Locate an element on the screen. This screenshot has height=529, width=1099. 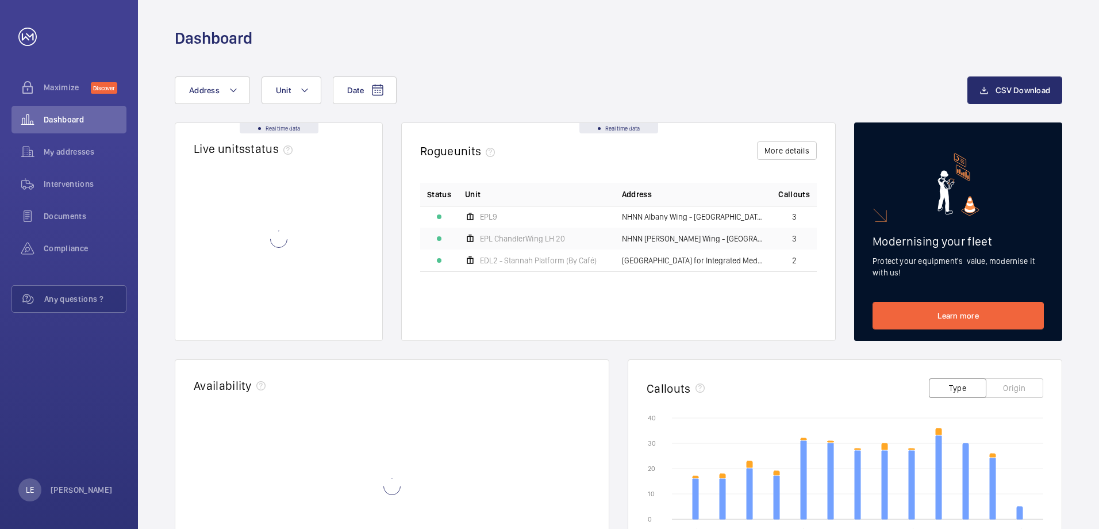
text: 0 is located at coordinates (649, 519).